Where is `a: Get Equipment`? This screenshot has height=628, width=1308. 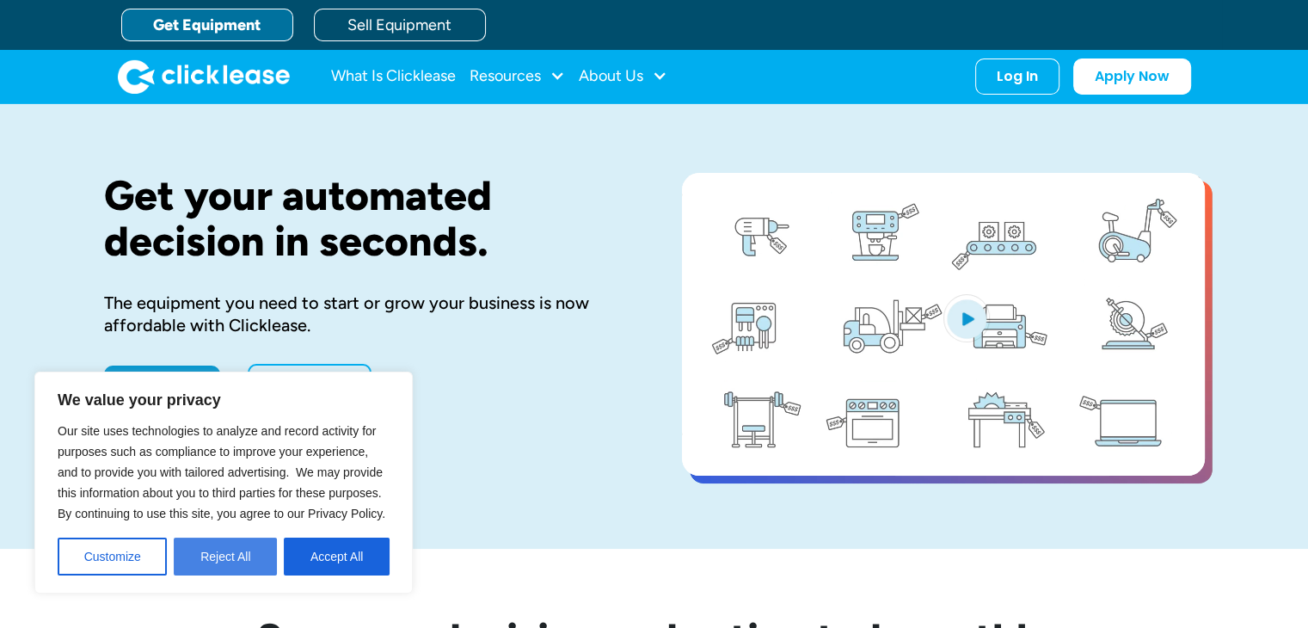 a: Get Equipment is located at coordinates (207, 25).